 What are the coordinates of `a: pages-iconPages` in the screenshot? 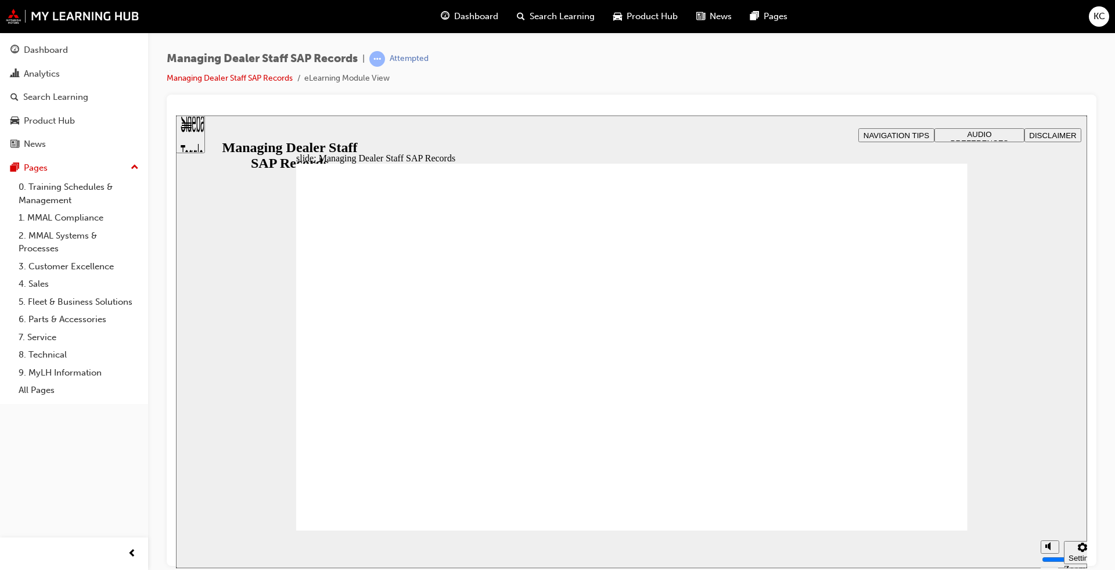 It's located at (769, 16).